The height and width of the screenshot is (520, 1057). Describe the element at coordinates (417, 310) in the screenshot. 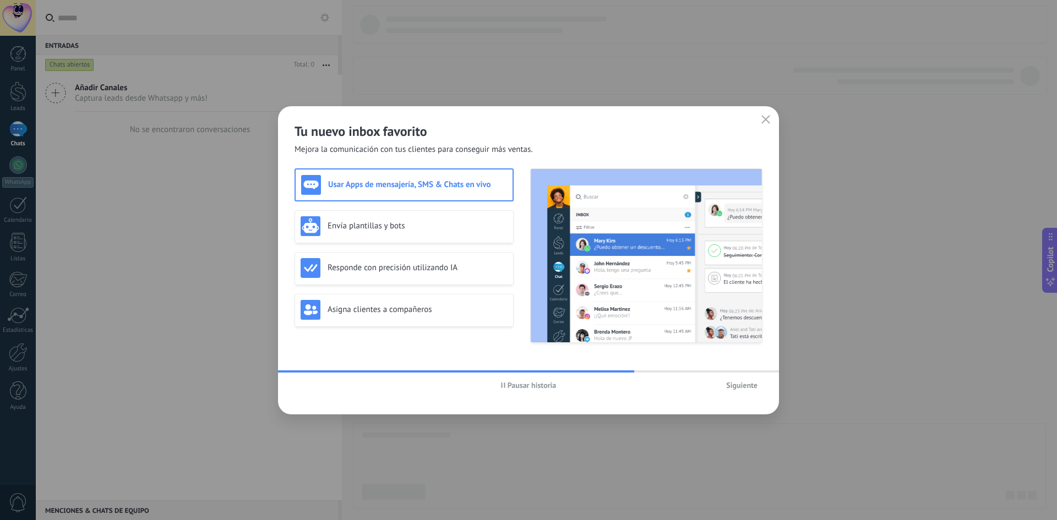

I see `h3: Asigna clientes a compañeros` at that location.